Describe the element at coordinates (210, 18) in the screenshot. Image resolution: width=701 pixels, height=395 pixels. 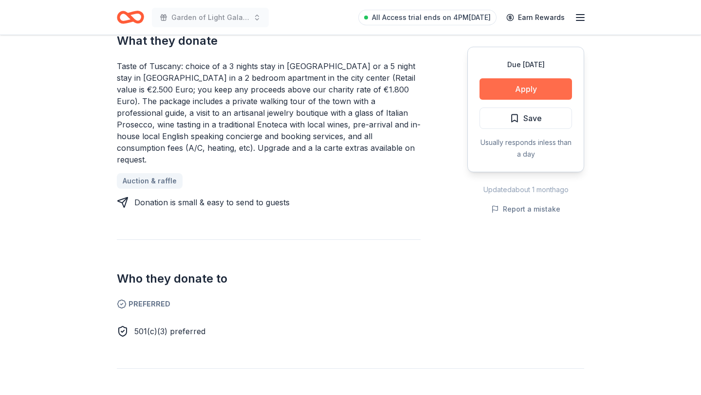
I see `button: Garden of Light Gala & Auction` at that location.